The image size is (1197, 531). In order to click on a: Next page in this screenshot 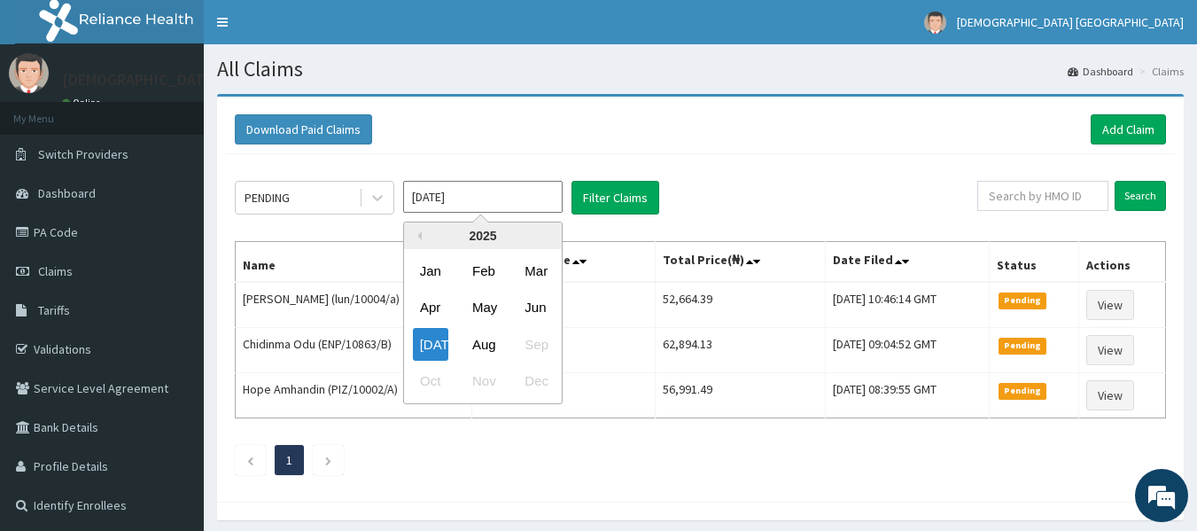, I will do `click(328, 460)`.